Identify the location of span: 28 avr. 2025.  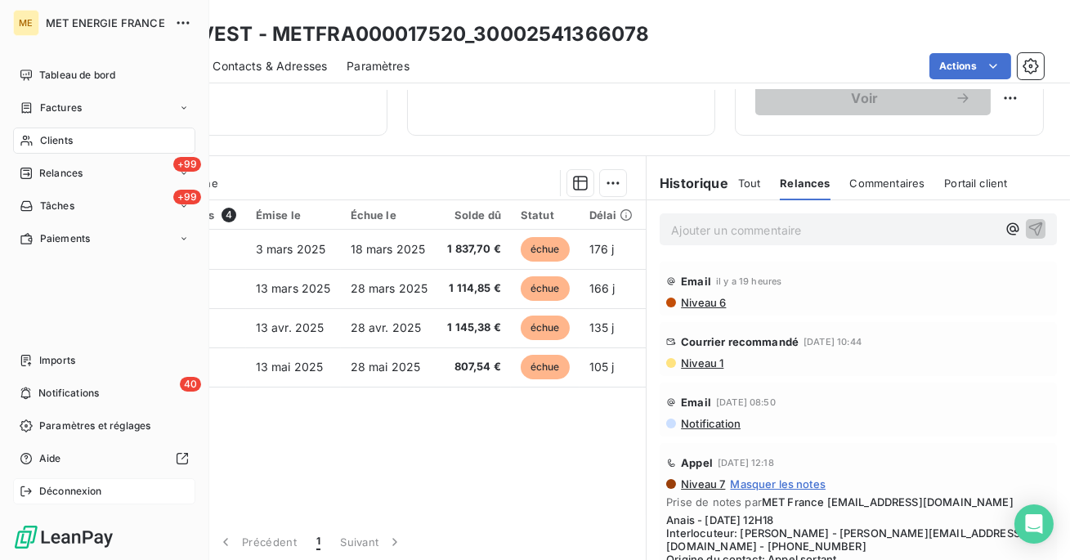
(386, 327).